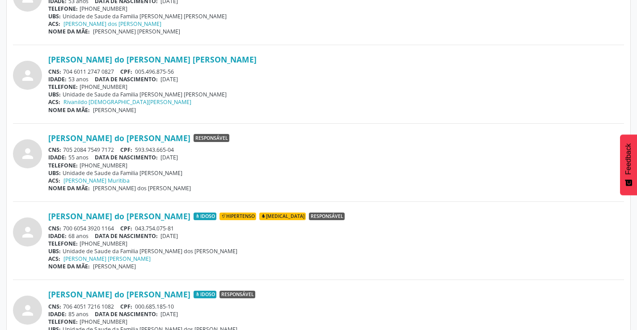 This screenshot has width=637, height=330. I want to click on span: Hipertenso, so click(238, 217).